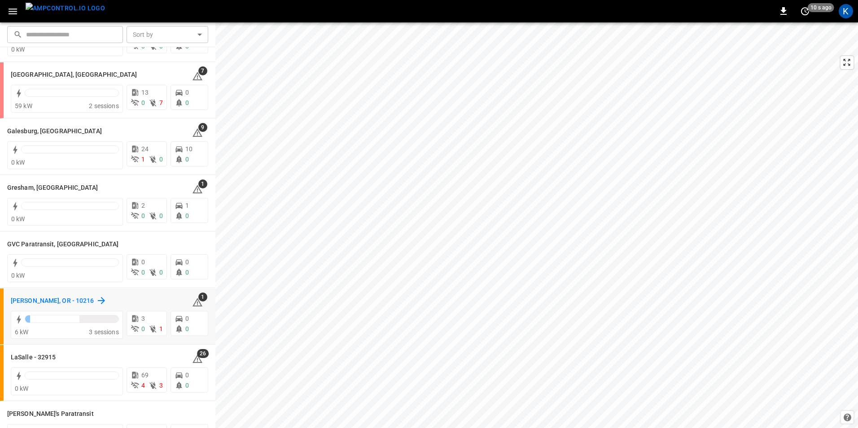 Image resolution: width=858 pixels, height=428 pixels. I want to click on h6: LaSalle - 32915, so click(33, 358).